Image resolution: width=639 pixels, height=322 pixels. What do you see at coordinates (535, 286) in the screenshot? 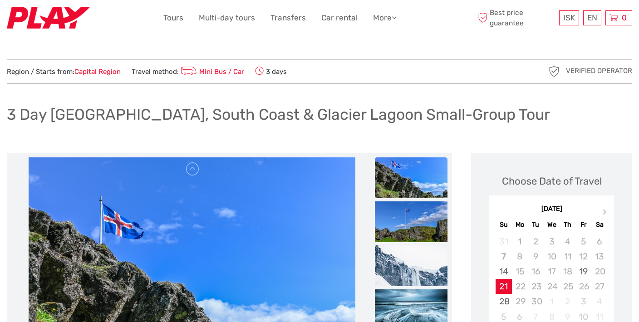
I see `div: Not available Tuesday, September 23rd, 2025` at bounding box center [535, 286].